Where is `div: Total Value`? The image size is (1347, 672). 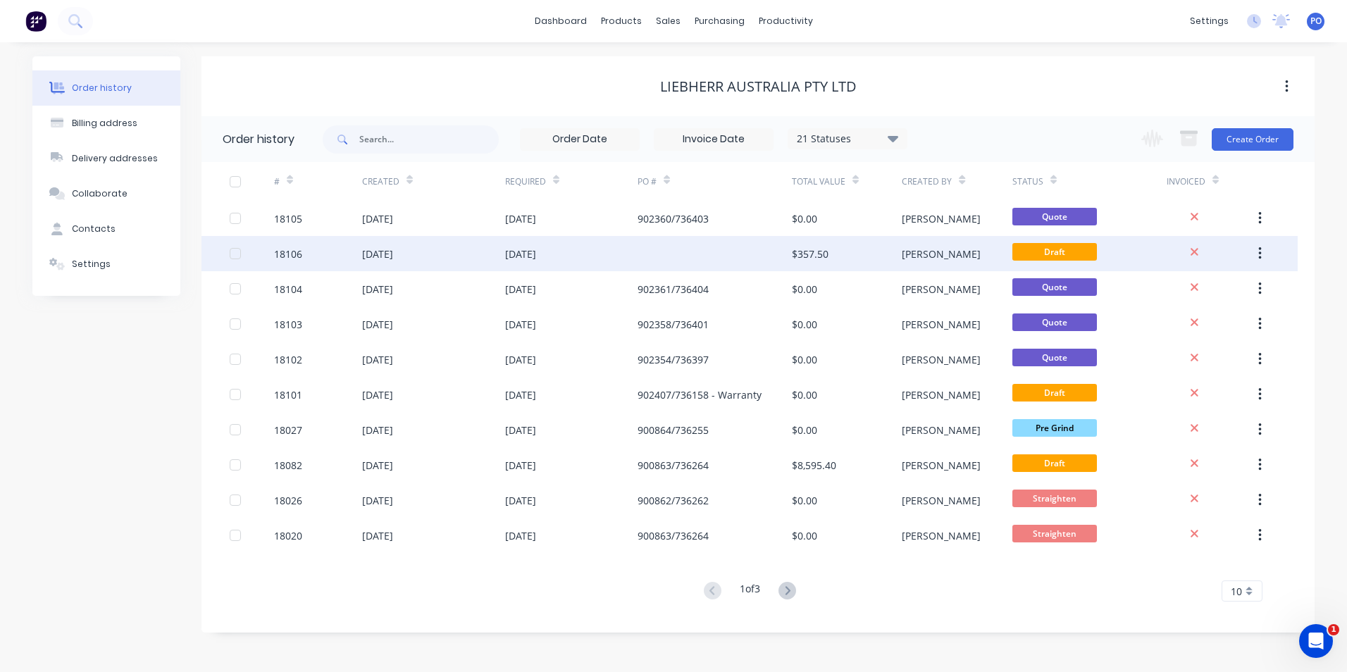
div: Total Value is located at coordinates (819, 182).